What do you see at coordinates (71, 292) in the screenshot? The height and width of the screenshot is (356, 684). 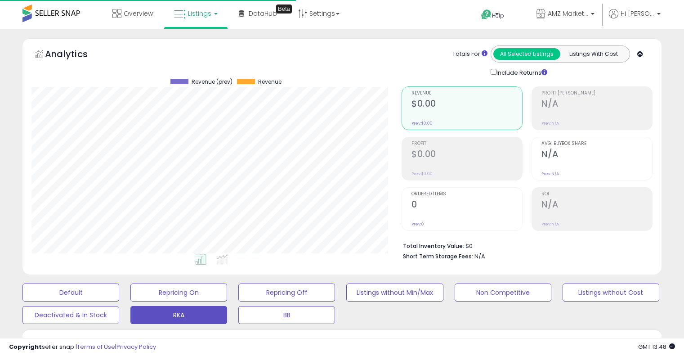 I see `button: Default` at bounding box center [71, 292].